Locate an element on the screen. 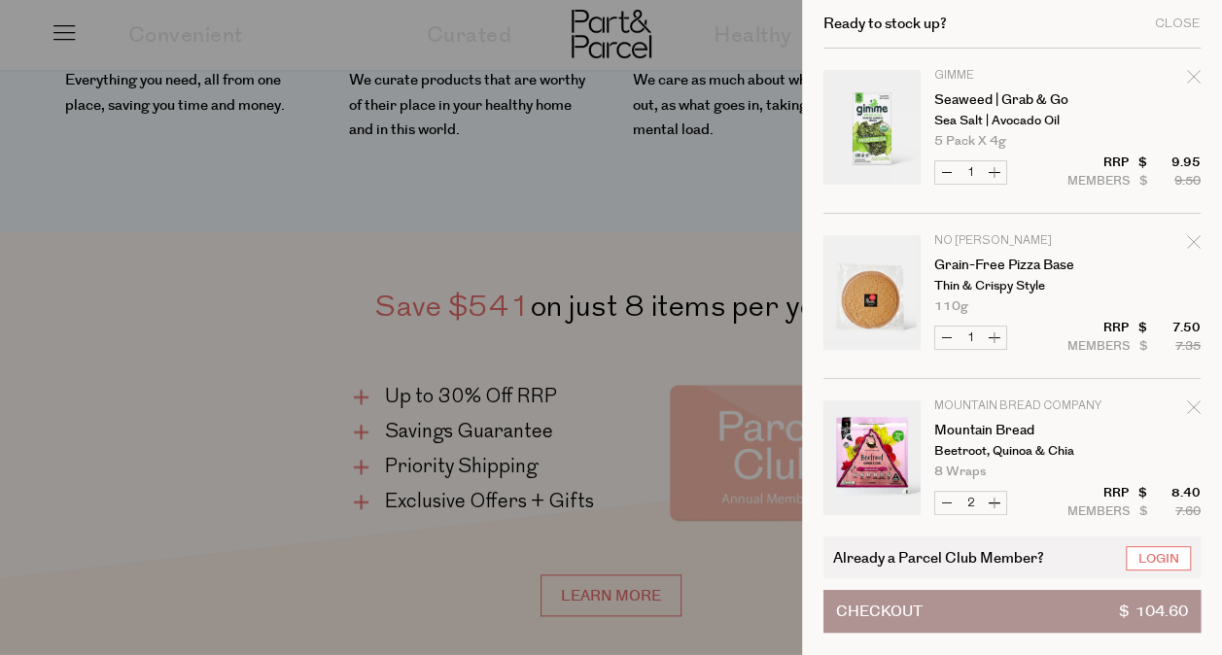 The height and width of the screenshot is (655, 1222). p: Mountain Bread Company is located at coordinates (1009, 406).